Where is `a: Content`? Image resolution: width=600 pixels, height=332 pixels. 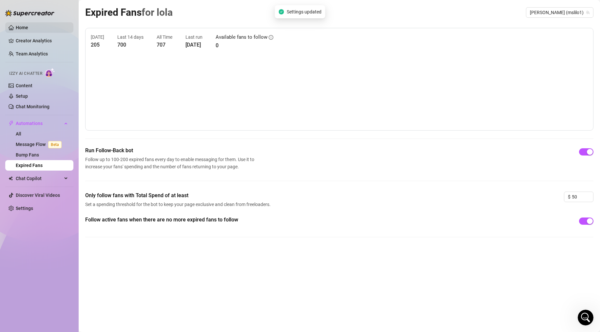 a: Content is located at coordinates (24, 86).